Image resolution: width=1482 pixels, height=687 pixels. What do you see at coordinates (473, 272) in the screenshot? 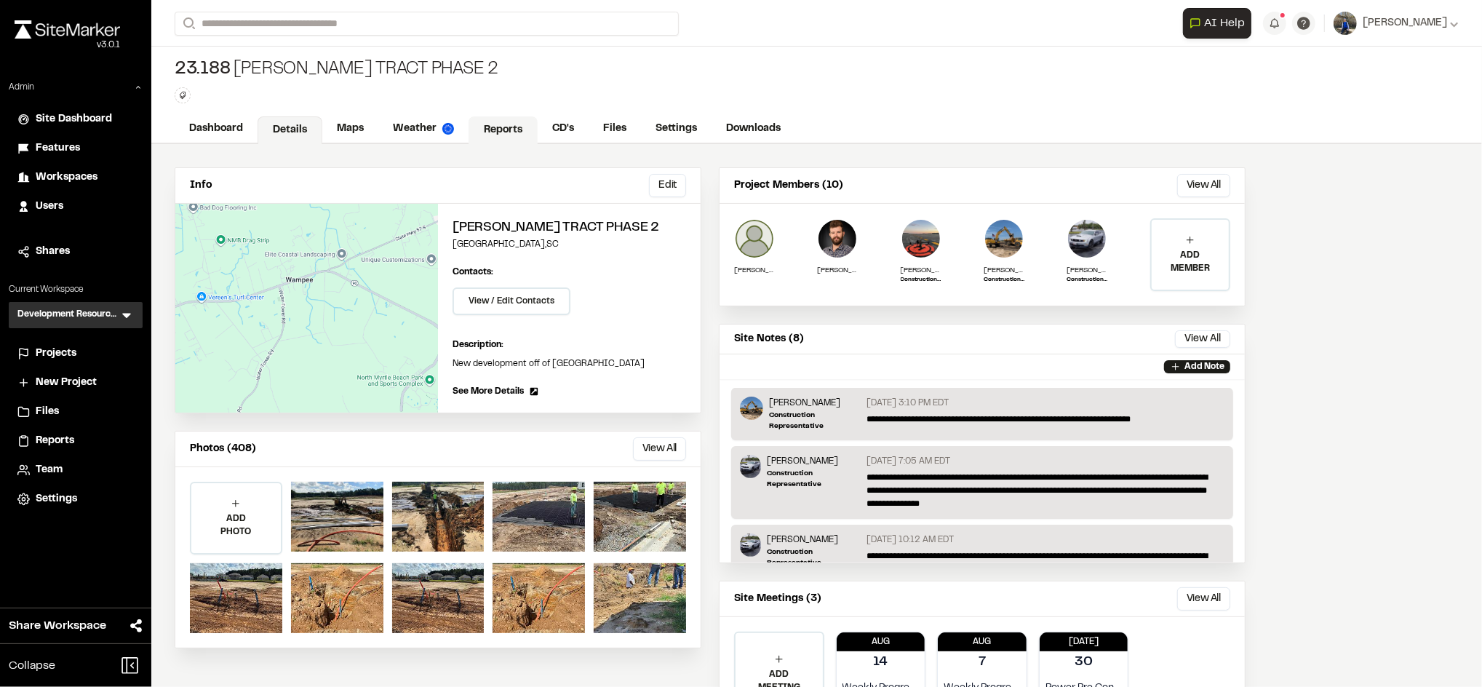
I see `p: Contacts:` at bounding box center [473, 272].